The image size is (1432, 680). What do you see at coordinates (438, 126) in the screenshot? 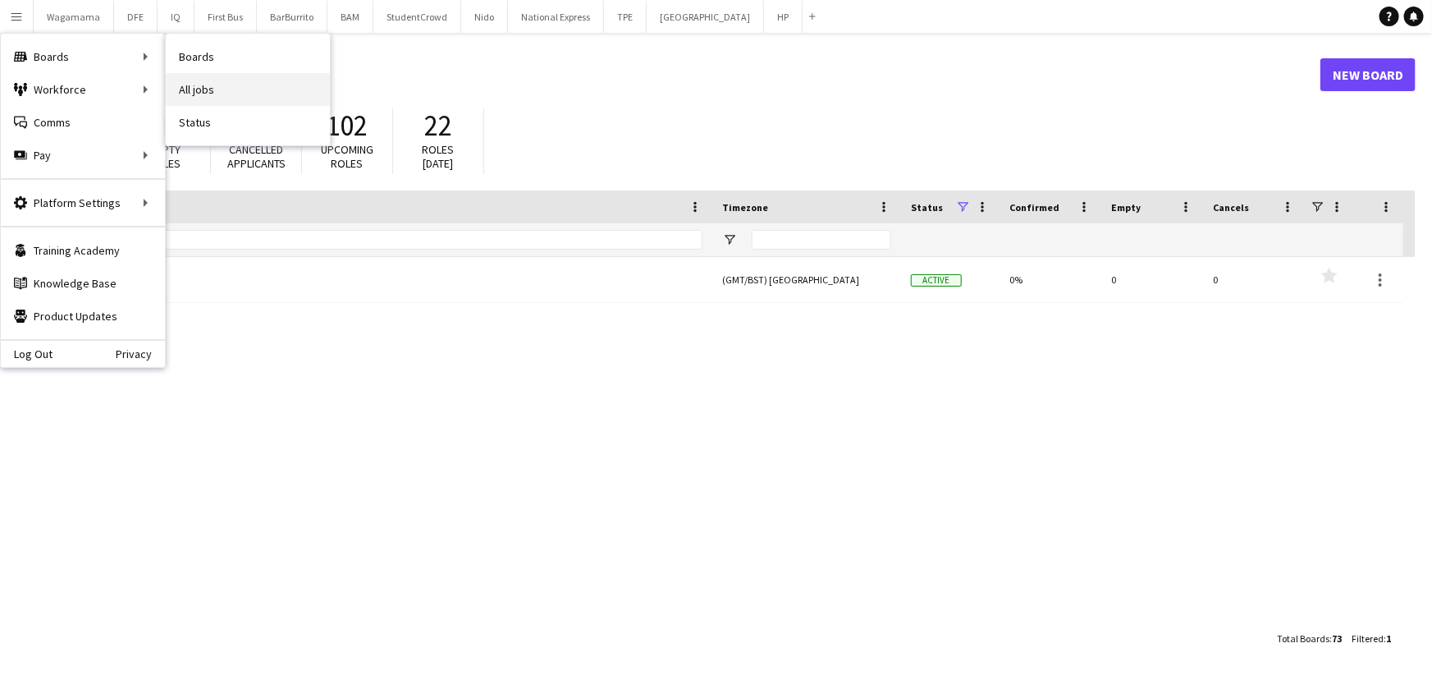
I see `span: 22` at bounding box center [438, 126].